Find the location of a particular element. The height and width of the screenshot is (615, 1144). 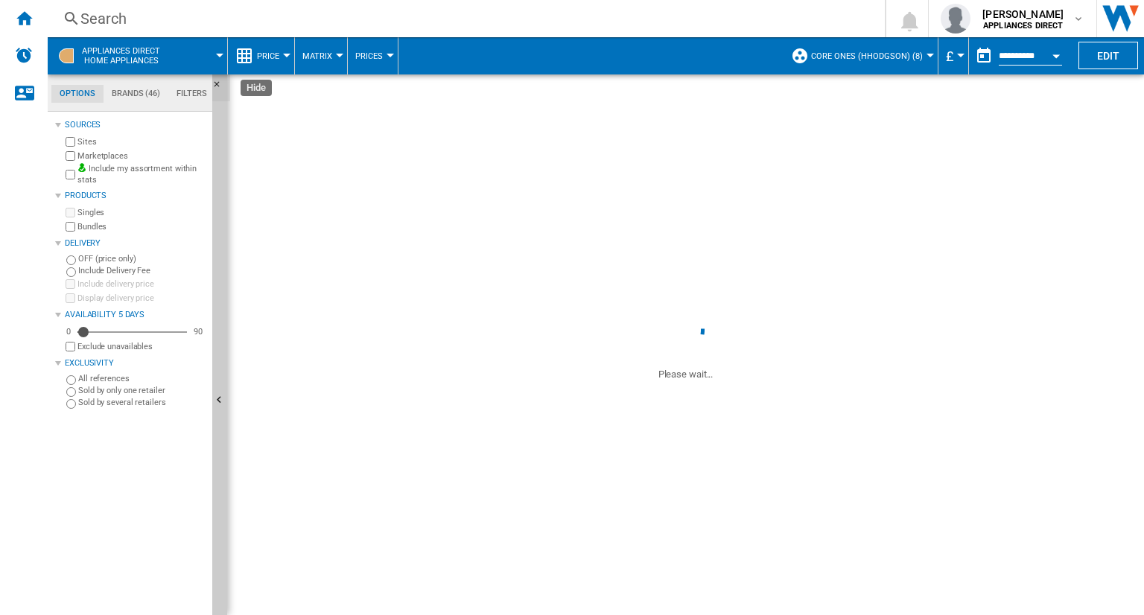

div: APPLIANCES DIRECTHome appliances is located at coordinates (137, 56).